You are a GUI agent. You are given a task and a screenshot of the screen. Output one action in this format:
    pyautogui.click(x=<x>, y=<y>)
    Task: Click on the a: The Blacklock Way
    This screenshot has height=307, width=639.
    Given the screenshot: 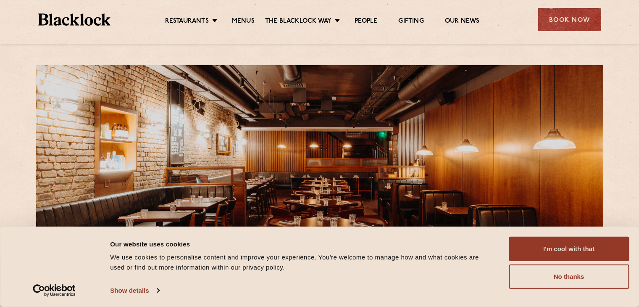 What is the action you would take?
    pyautogui.click(x=298, y=22)
    